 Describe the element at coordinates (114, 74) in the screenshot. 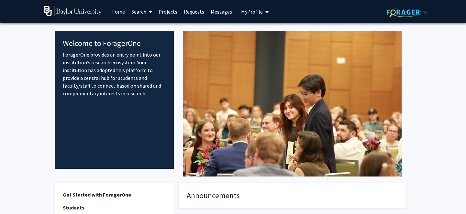

I see `p: ForagerOne provides an entry point into our institution’s research ecosystem. Your institution ha...` at that location.